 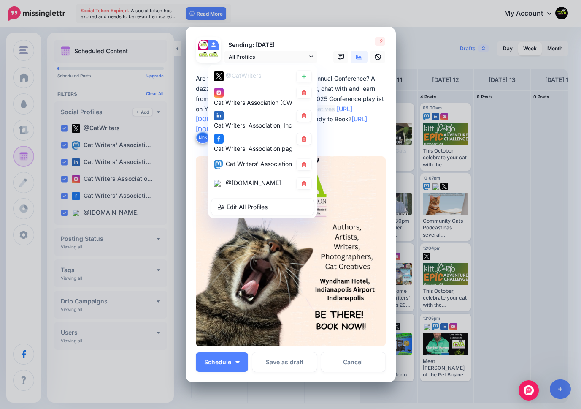 What do you see at coordinates (268, 102) in the screenshot?
I see `span: Cat Writers Association (CWA) account` at bounding box center [268, 102].